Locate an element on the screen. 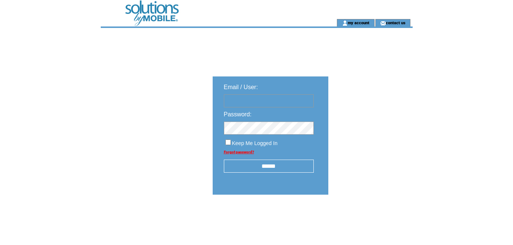  img: contact_us_icon.gif is located at coordinates (383, 23).